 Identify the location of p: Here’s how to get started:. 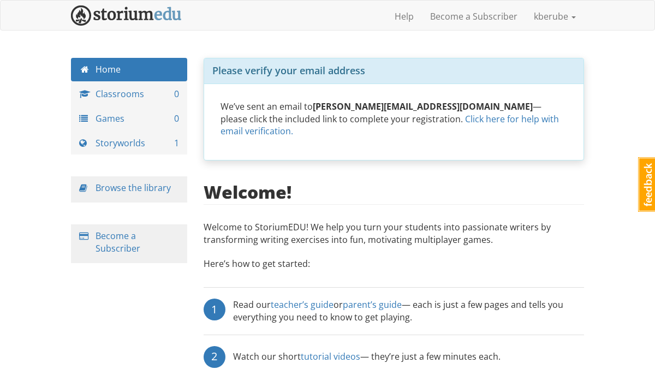
(394, 269).